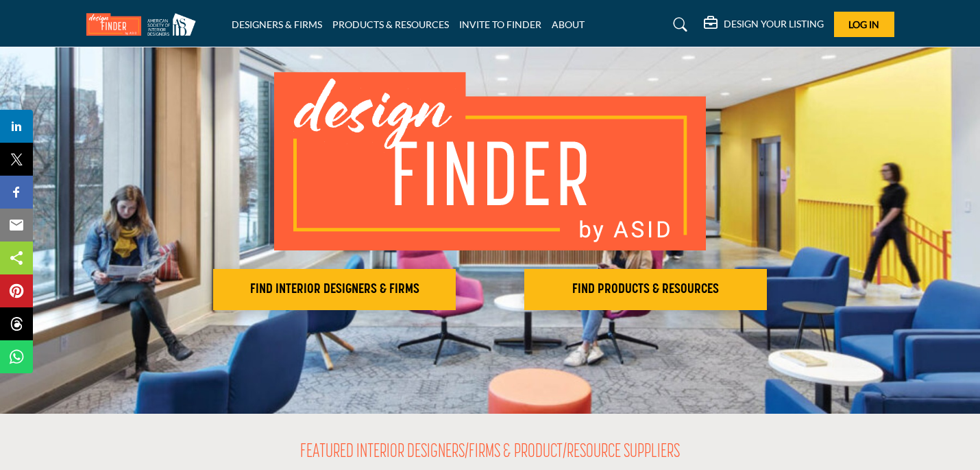  I want to click on button: FIND INTERIOR DESIGNERS & FIRMS, so click(335, 289).